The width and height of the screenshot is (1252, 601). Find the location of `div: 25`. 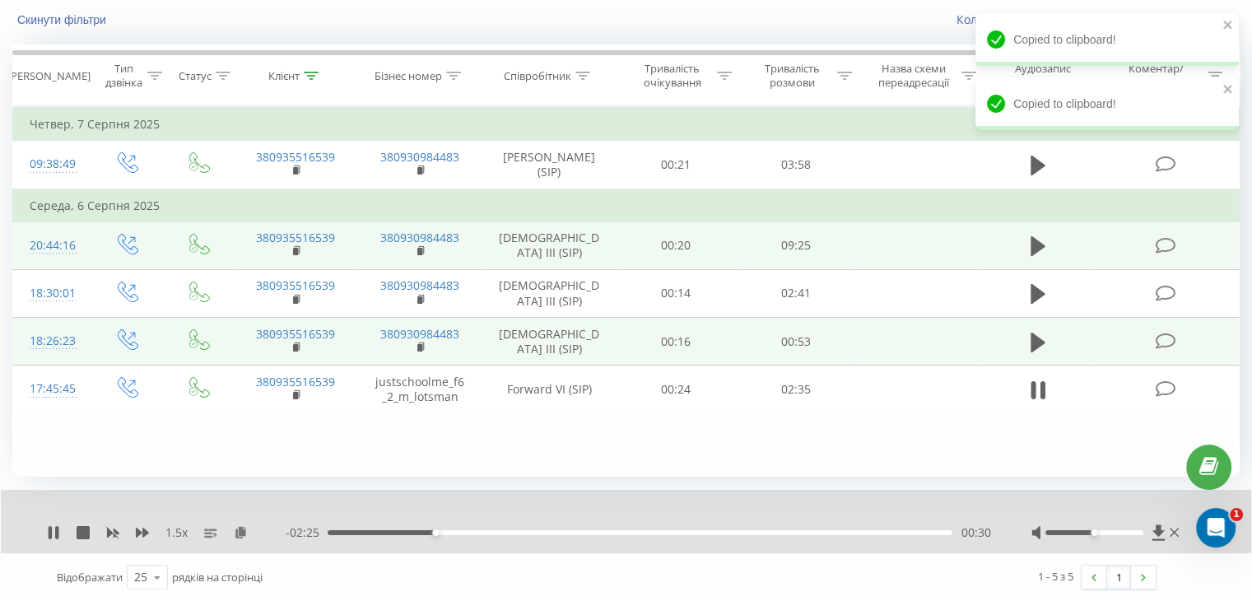

div: 25 is located at coordinates (141, 577).